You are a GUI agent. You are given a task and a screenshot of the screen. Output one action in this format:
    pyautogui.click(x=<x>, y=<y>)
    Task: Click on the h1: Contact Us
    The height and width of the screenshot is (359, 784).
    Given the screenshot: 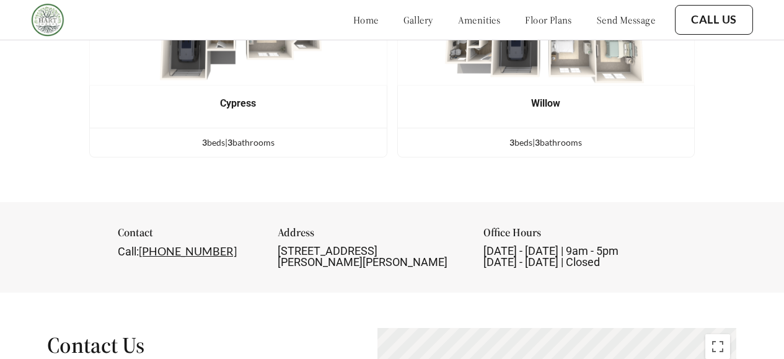 What is the action you would take?
    pyautogui.click(x=183, y=345)
    